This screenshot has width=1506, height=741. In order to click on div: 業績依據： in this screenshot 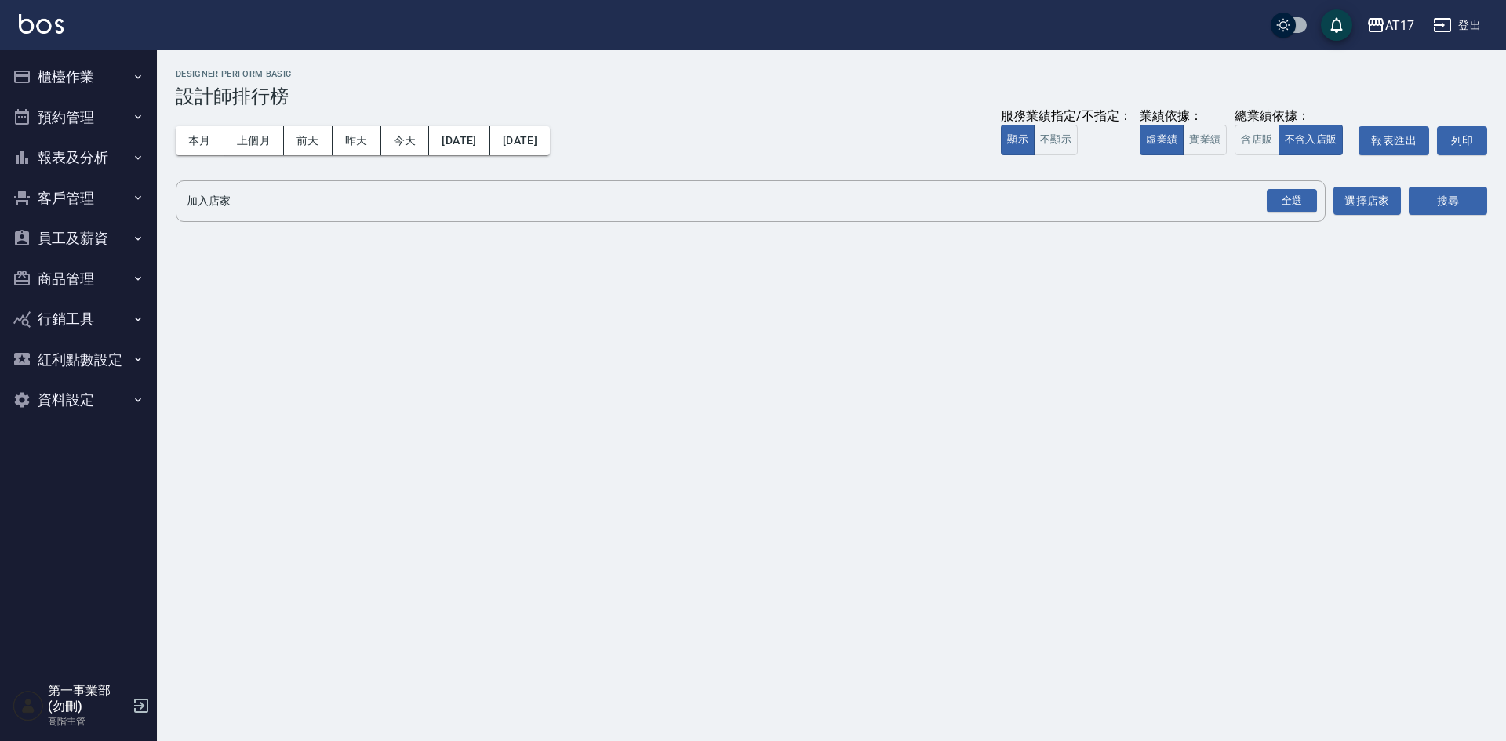, I will do `click(1183, 116)`.